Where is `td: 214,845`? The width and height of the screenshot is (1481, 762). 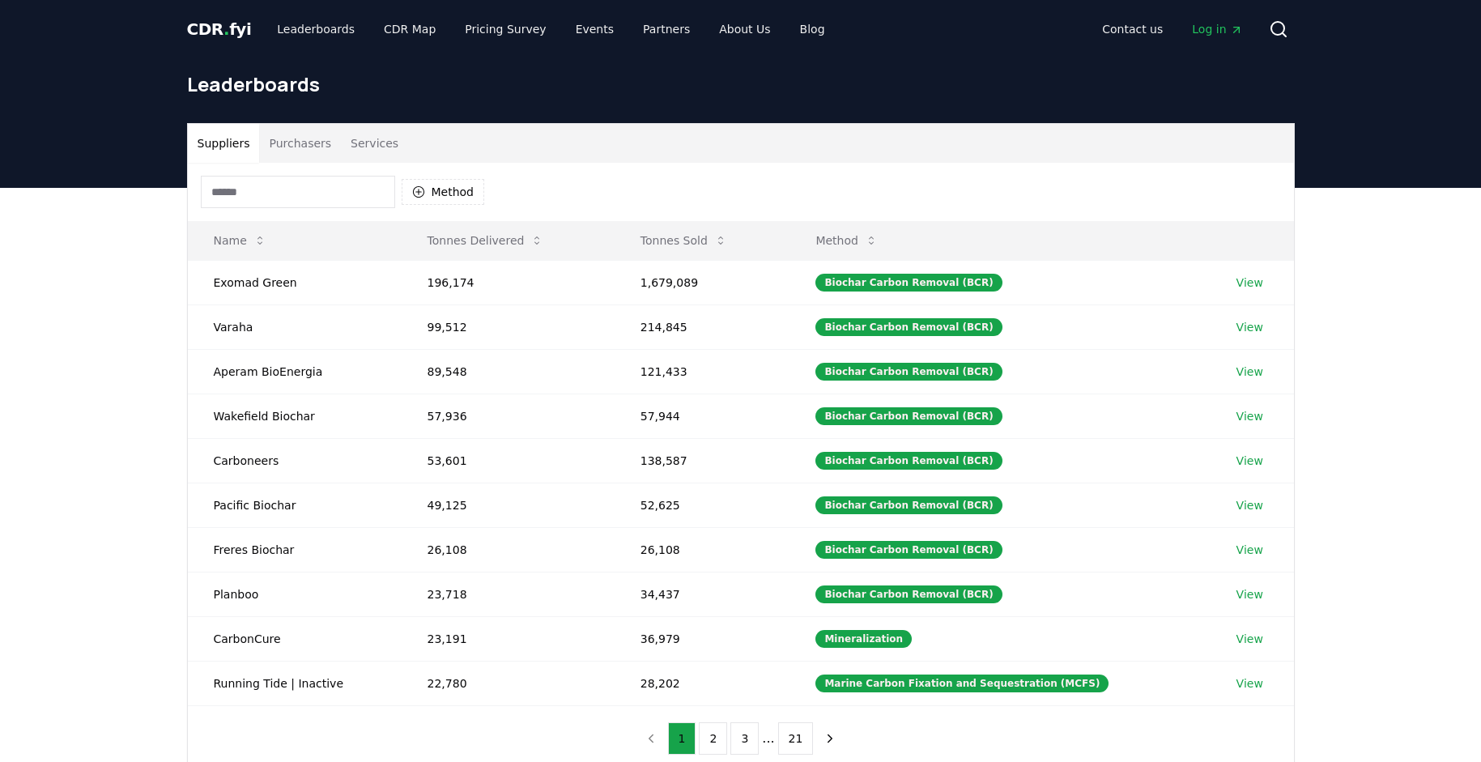
td: 214,845 is located at coordinates (702, 326).